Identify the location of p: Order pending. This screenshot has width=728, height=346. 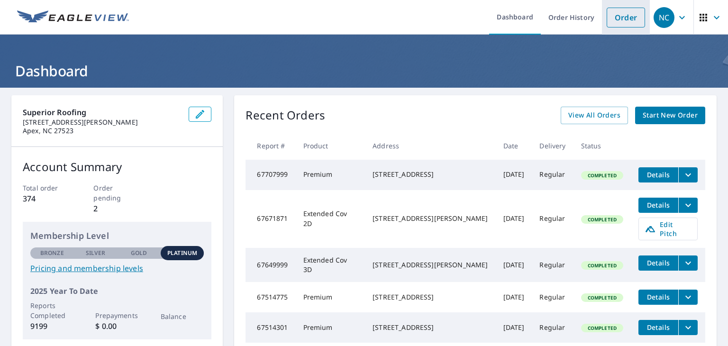
(117, 193).